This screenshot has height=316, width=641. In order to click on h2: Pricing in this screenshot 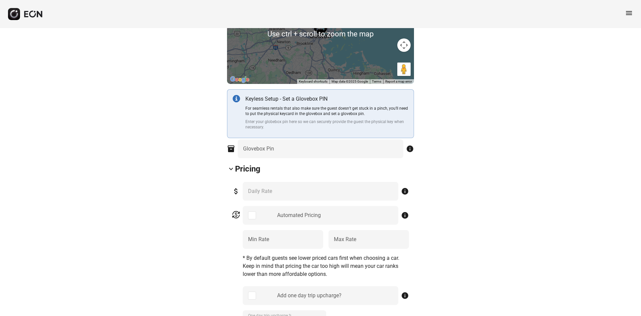, I will do `click(248, 169)`.